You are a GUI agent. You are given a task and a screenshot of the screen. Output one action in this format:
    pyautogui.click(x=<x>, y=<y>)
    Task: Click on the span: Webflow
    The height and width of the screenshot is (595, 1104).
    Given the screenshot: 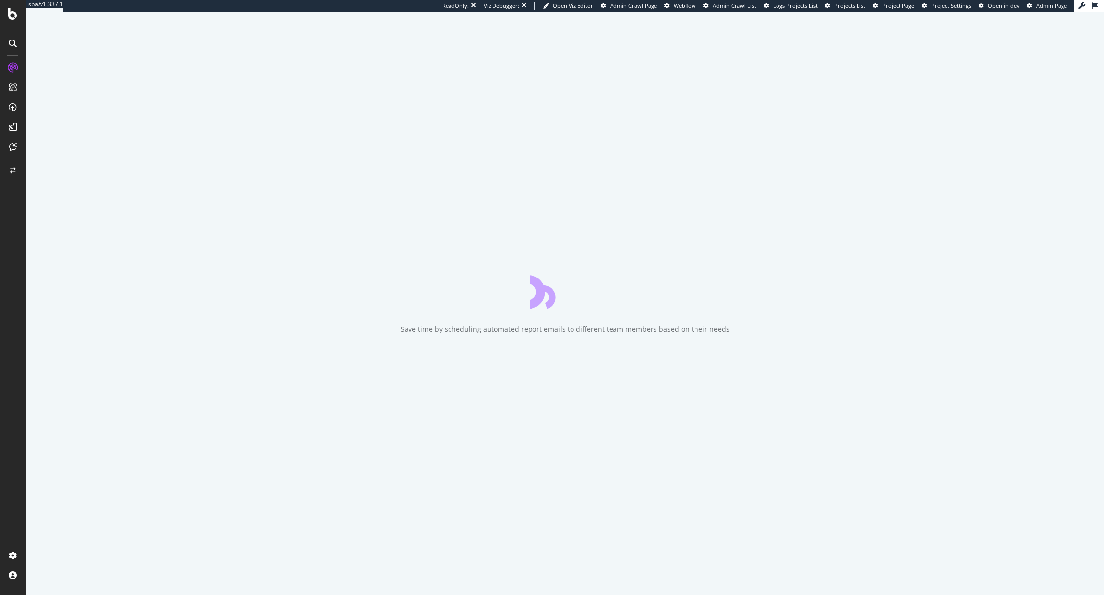 What is the action you would take?
    pyautogui.click(x=685, y=5)
    